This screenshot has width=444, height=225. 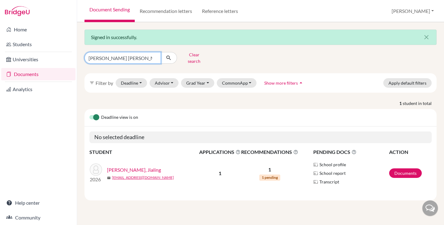 I want to click on button: Clear search, so click(x=194, y=58).